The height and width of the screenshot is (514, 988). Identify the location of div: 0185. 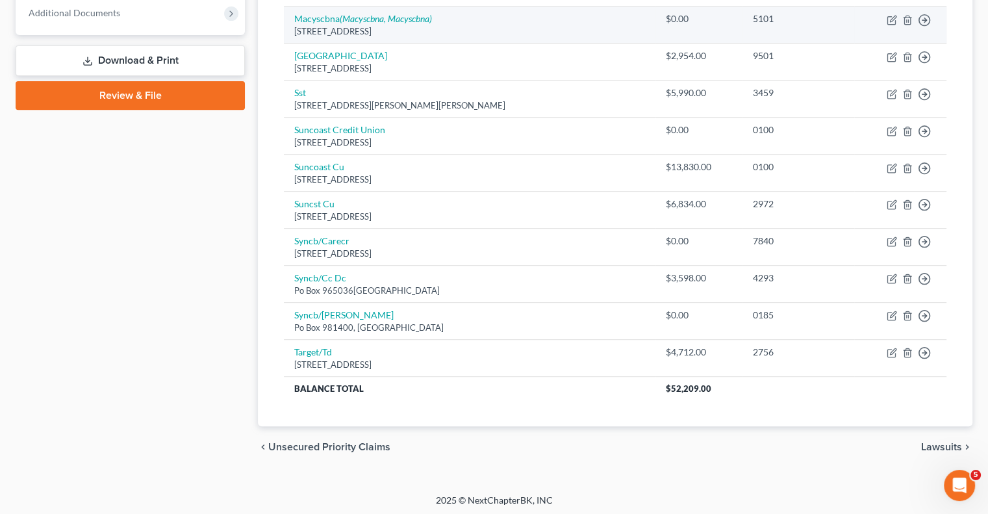
(798, 315).